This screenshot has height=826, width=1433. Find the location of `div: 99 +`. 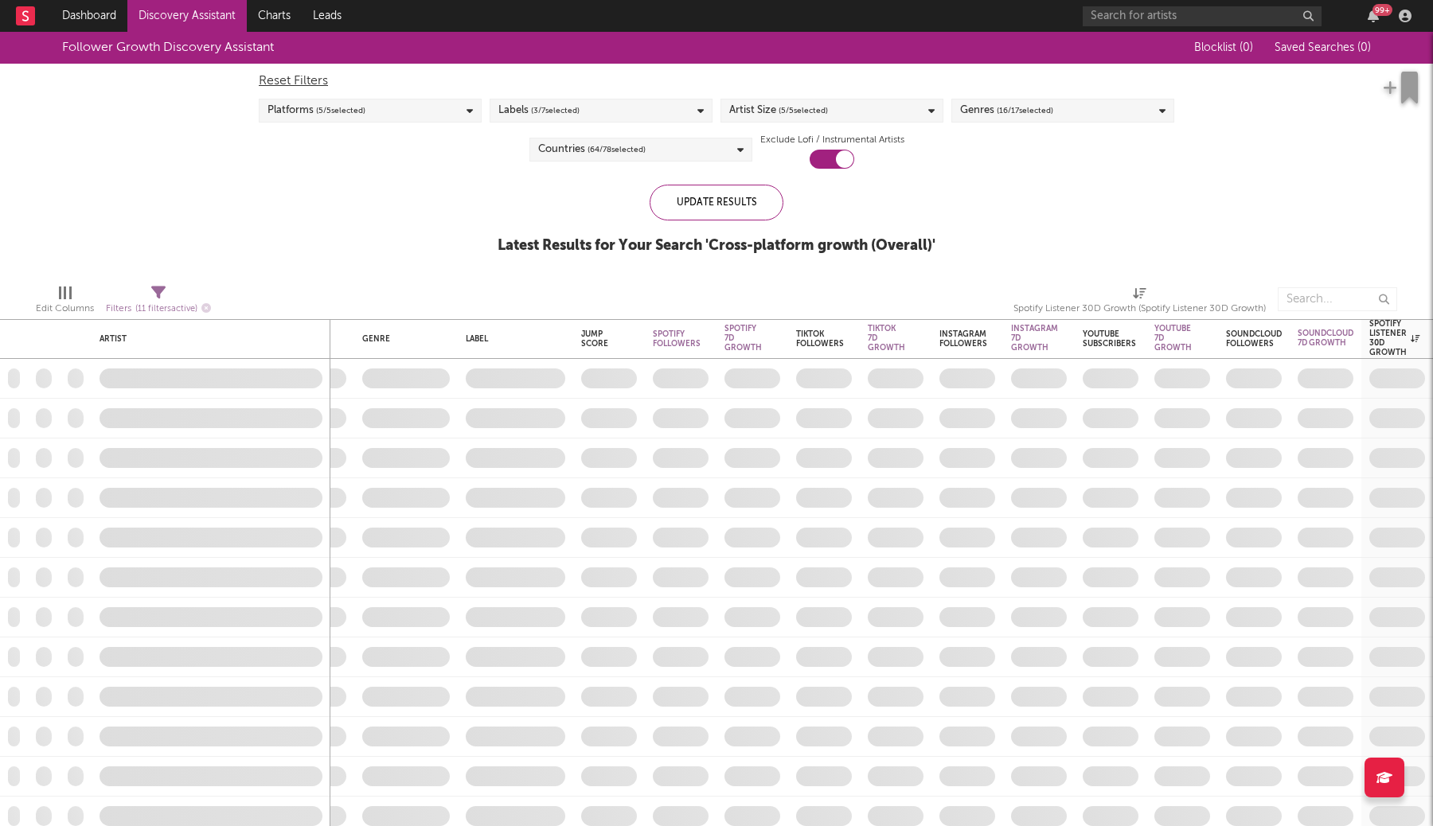

div: 99 + is located at coordinates (1382, 10).